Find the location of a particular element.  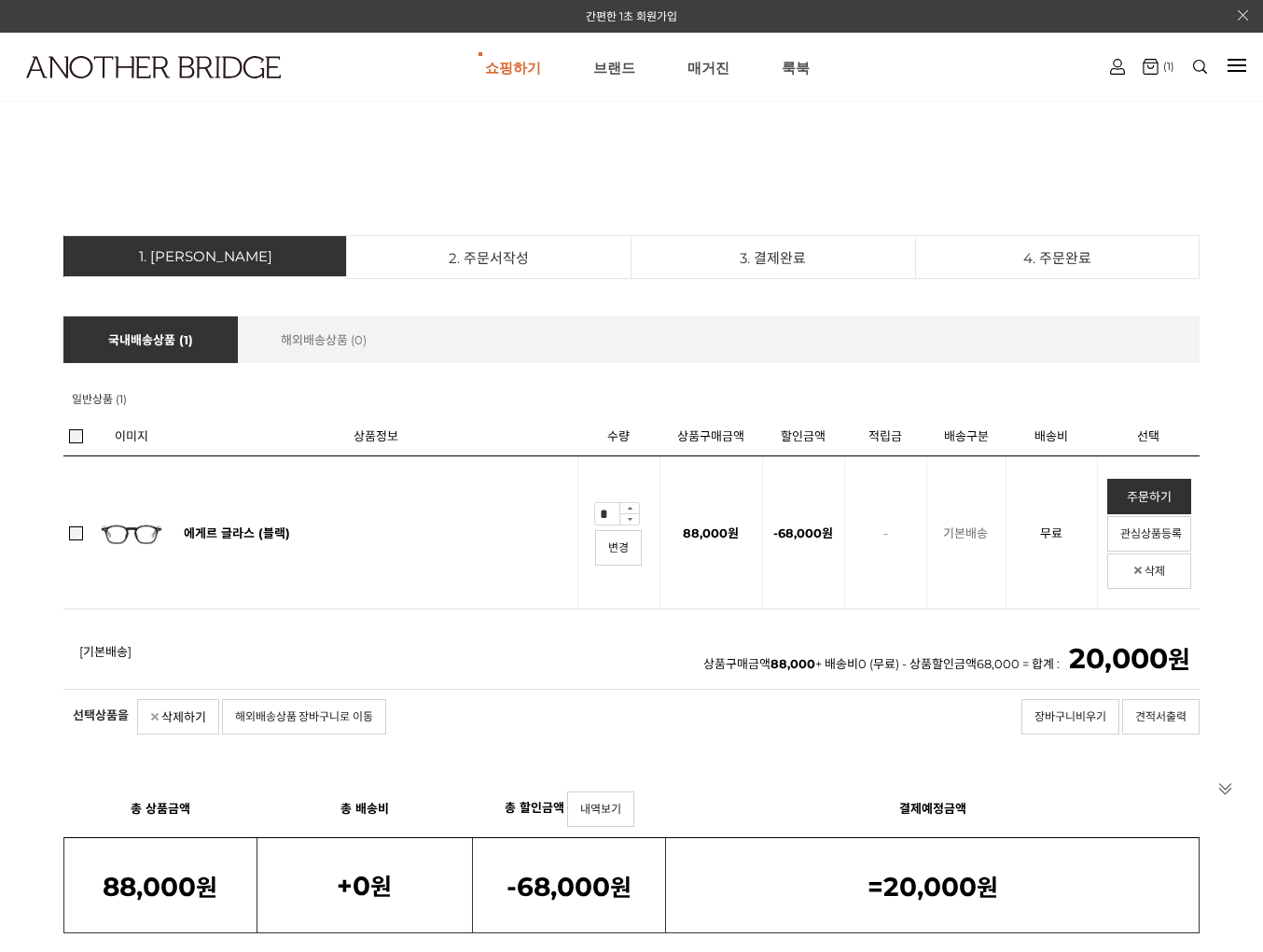

th: 수량 is located at coordinates (619, 435).